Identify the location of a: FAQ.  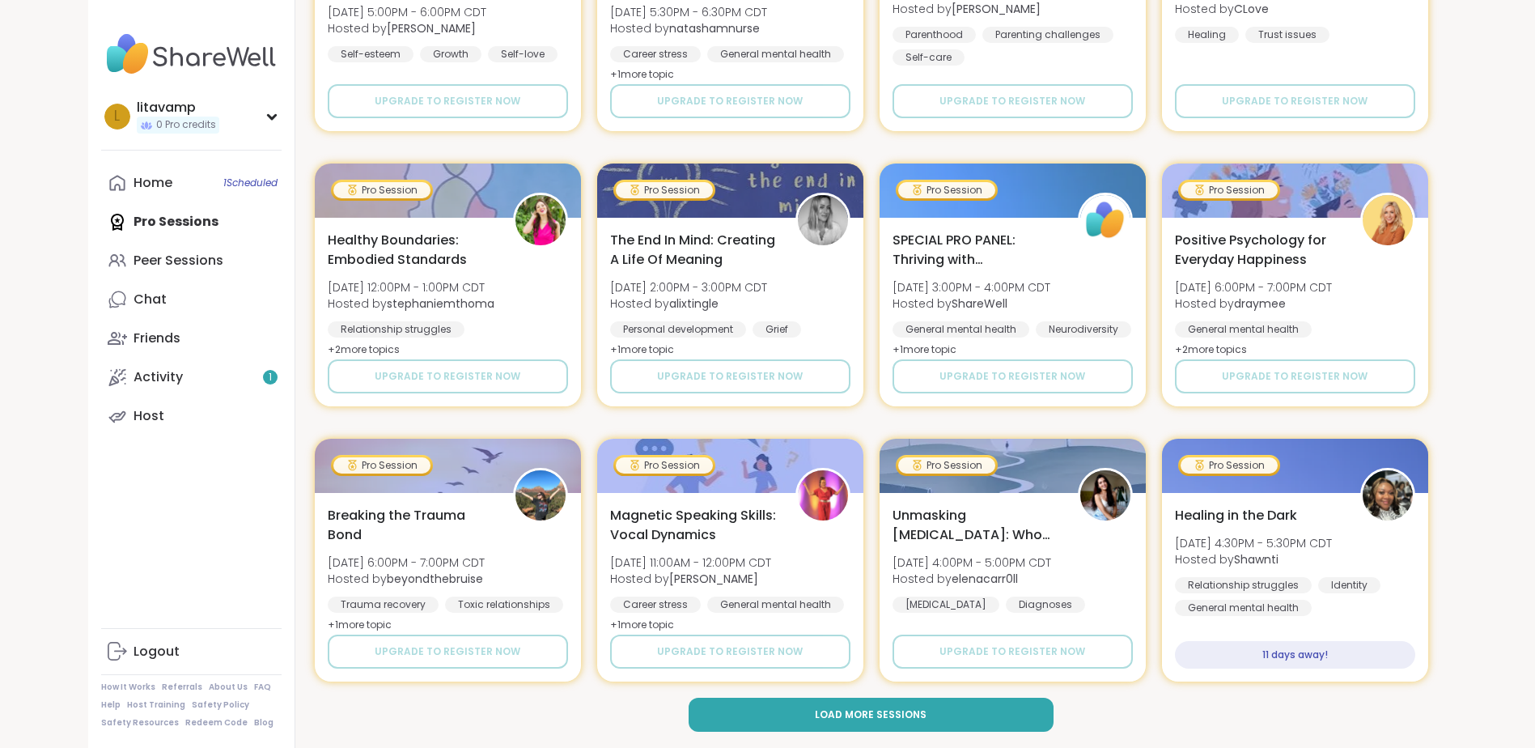
(262, 687).